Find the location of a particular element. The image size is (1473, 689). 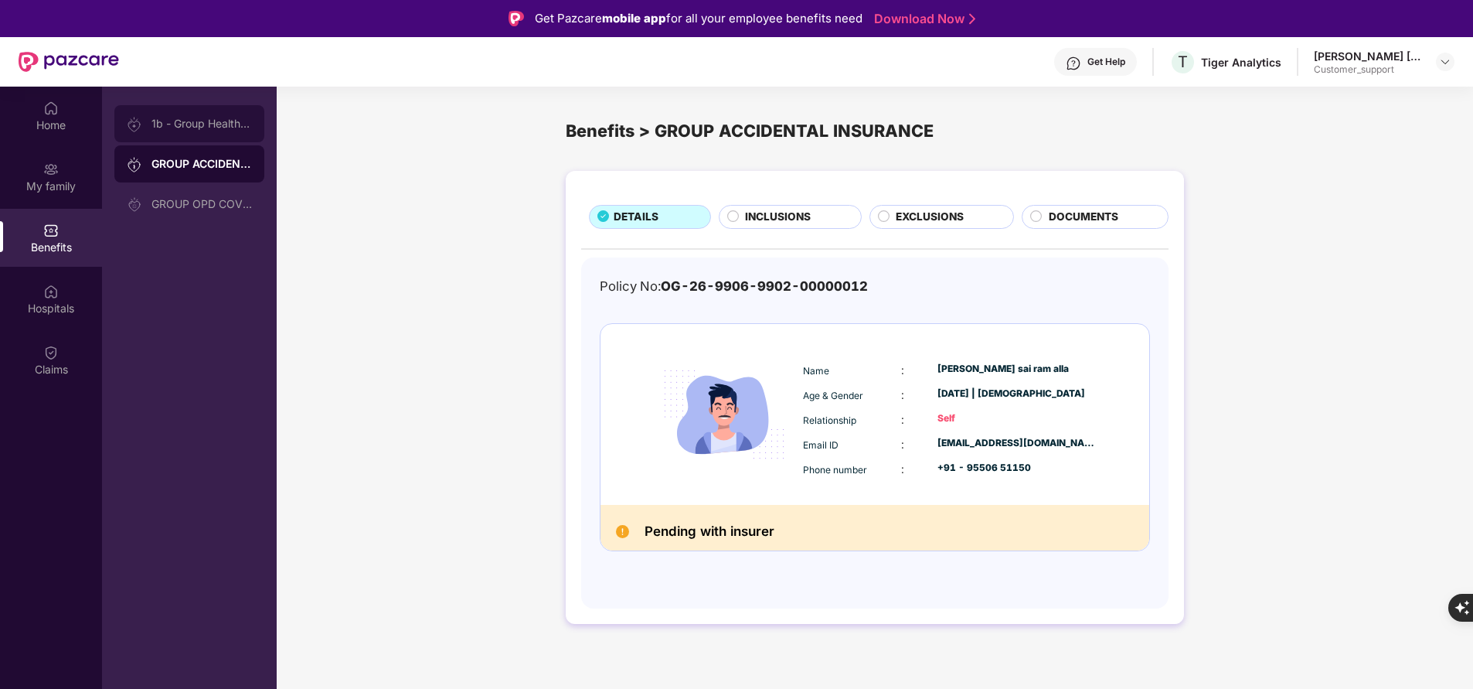

span: OG-26-9906-9902-00000012 is located at coordinates (764, 286).